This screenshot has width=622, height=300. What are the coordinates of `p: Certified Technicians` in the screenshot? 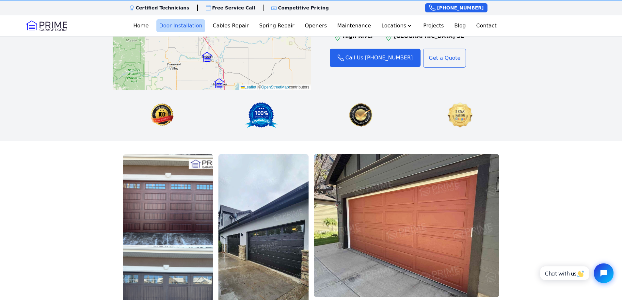 It's located at (162, 8).